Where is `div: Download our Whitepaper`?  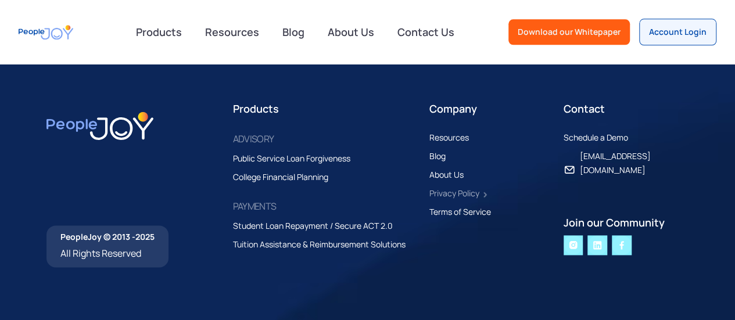
div: Download our Whitepaper is located at coordinates (569, 32).